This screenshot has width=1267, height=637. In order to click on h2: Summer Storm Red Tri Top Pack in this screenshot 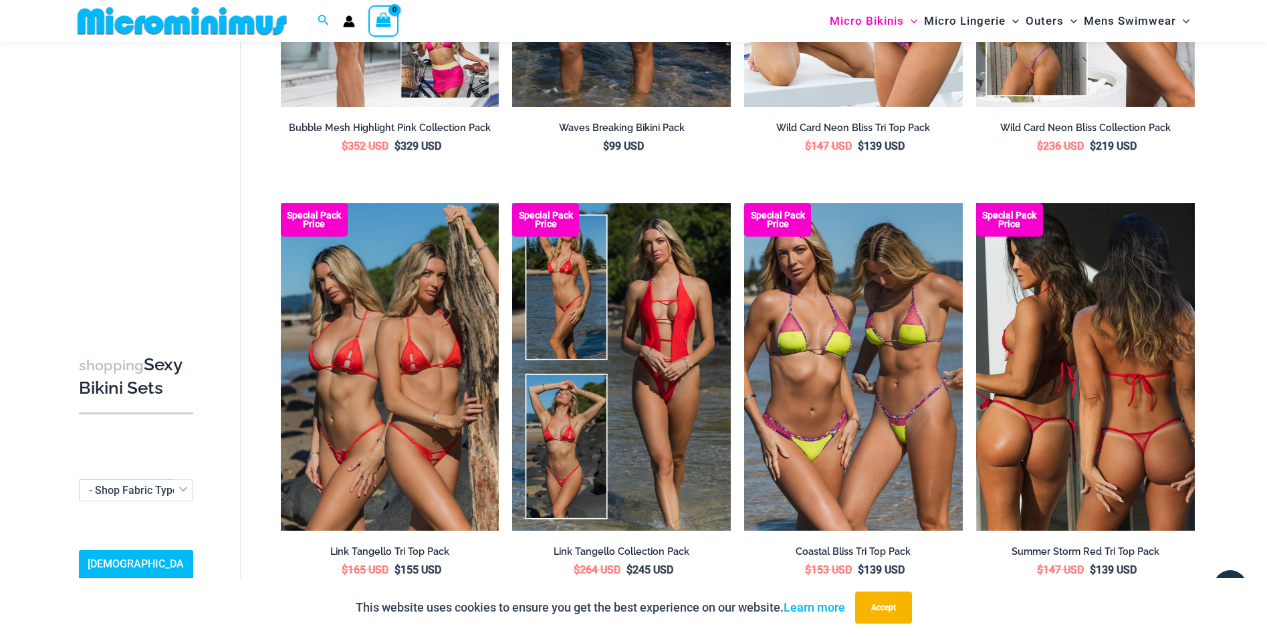, I will do `click(1085, 552)`.